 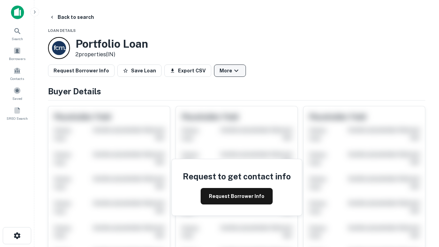 What do you see at coordinates (237, 176) in the screenshot?
I see `h4: Request to get contact info` at bounding box center [237, 176].